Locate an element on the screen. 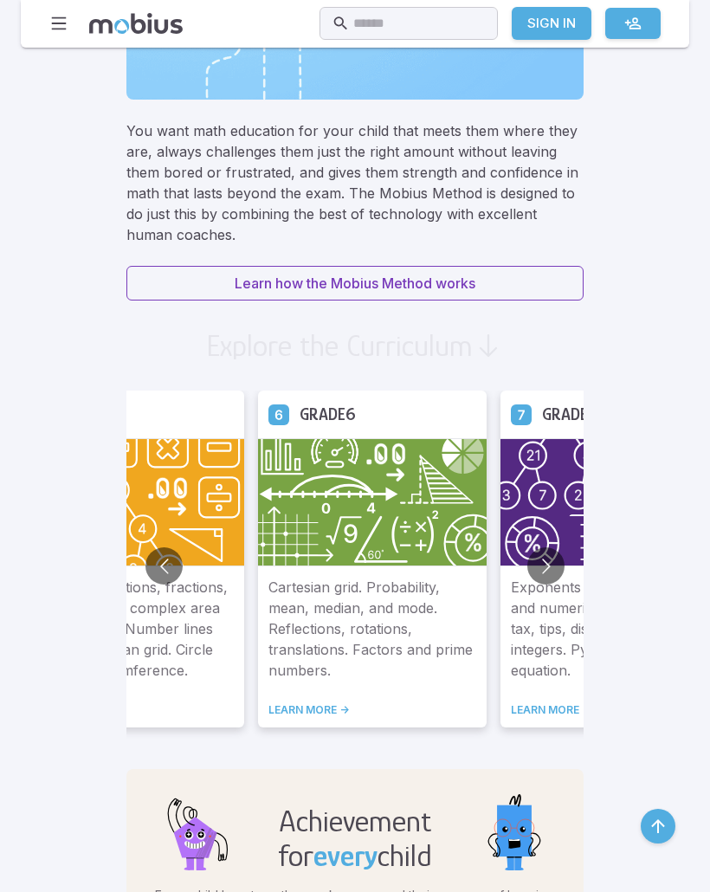  img: rectangle.svg is located at coordinates (514, 831).